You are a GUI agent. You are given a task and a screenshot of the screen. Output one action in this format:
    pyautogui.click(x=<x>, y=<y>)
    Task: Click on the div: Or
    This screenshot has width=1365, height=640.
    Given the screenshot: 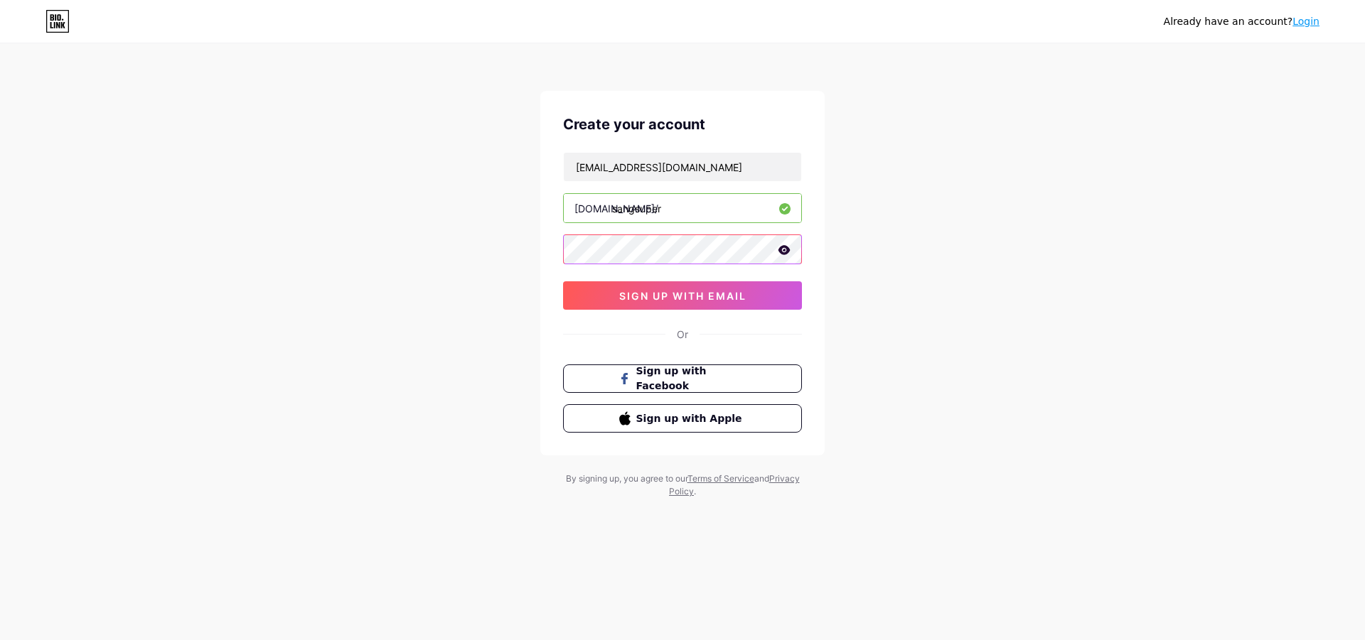 What is the action you would take?
    pyautogui.click(x=682, y=334)
    